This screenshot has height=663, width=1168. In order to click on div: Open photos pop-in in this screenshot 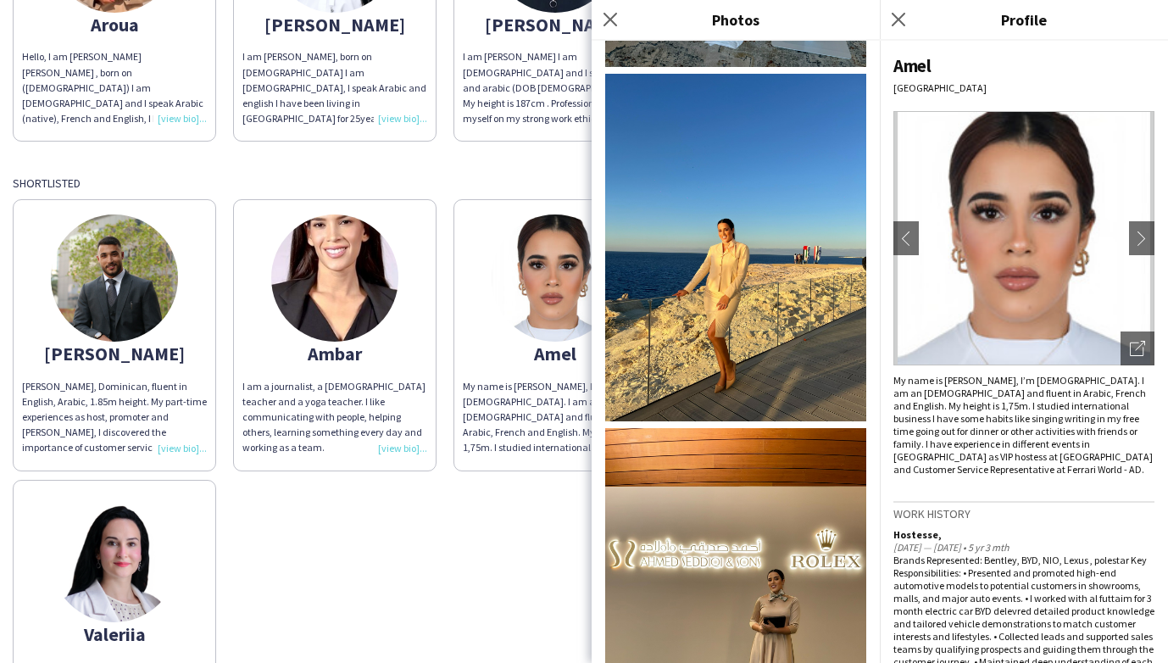, I will do `click(1138, 348)`.